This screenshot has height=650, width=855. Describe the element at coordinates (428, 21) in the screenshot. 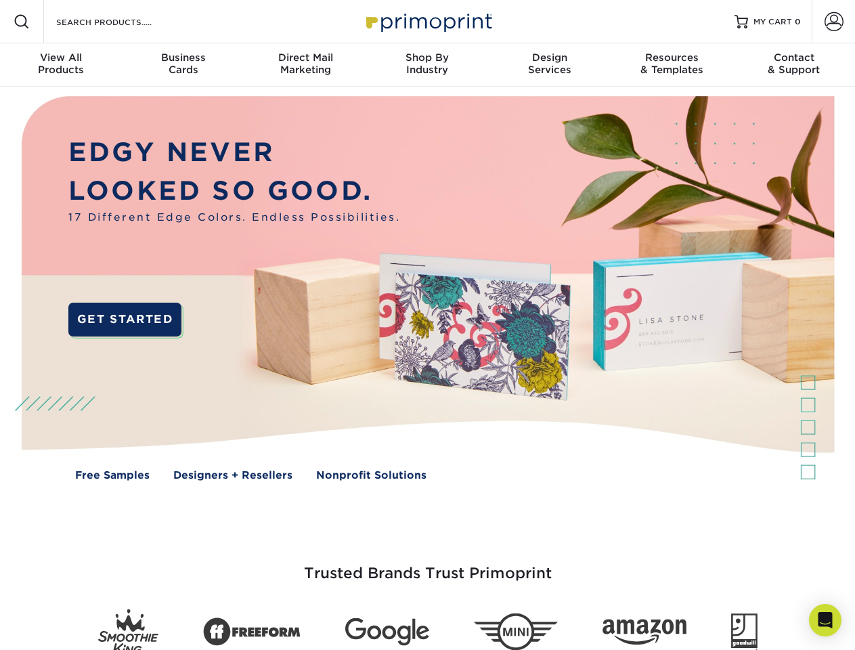

I see `img: Primoprint` at that location.